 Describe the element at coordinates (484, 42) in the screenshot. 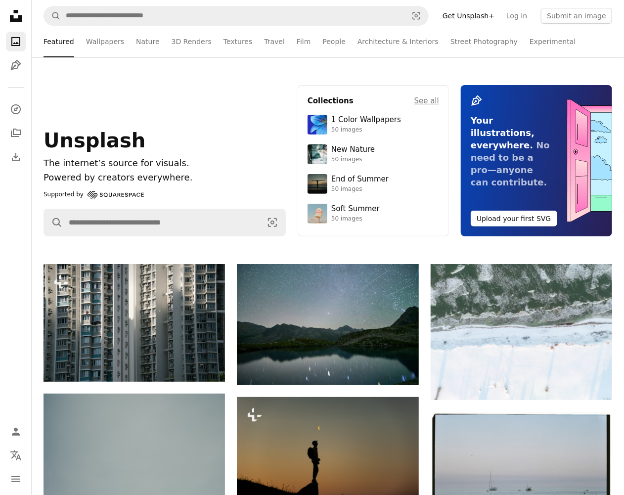

I see `a: Street Photography` at that location.